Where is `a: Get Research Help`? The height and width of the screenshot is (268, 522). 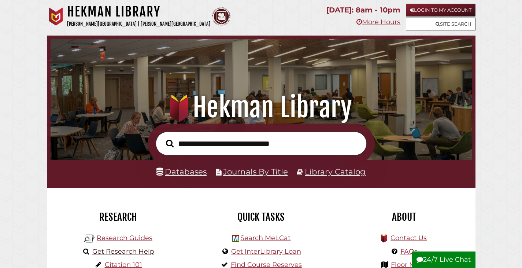 a: Get Research Help is located at coordinates (123, 251).